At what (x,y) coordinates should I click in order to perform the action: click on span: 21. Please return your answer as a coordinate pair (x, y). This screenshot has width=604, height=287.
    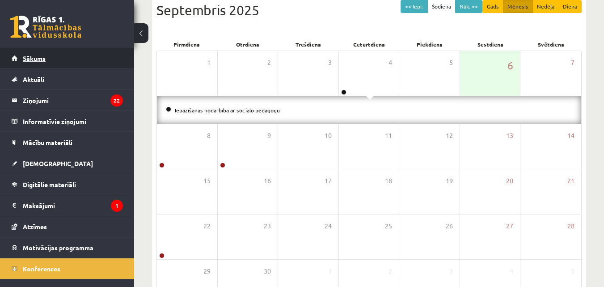
    Looking at the image, I should click on (571, 181).